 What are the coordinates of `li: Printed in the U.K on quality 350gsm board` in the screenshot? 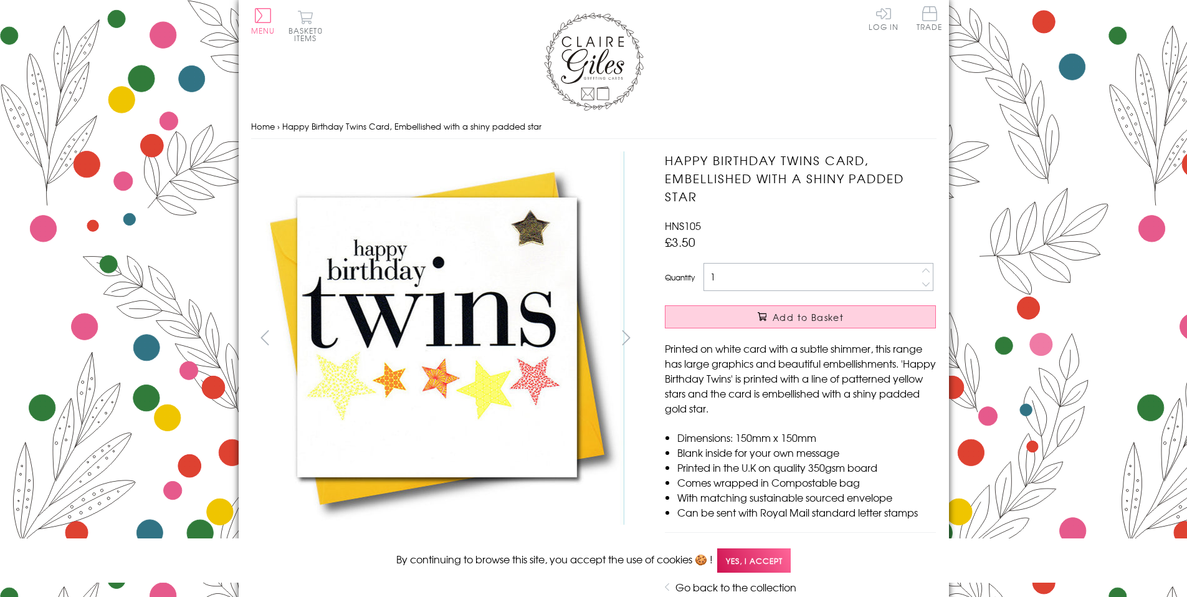 It's located at (806, 467).